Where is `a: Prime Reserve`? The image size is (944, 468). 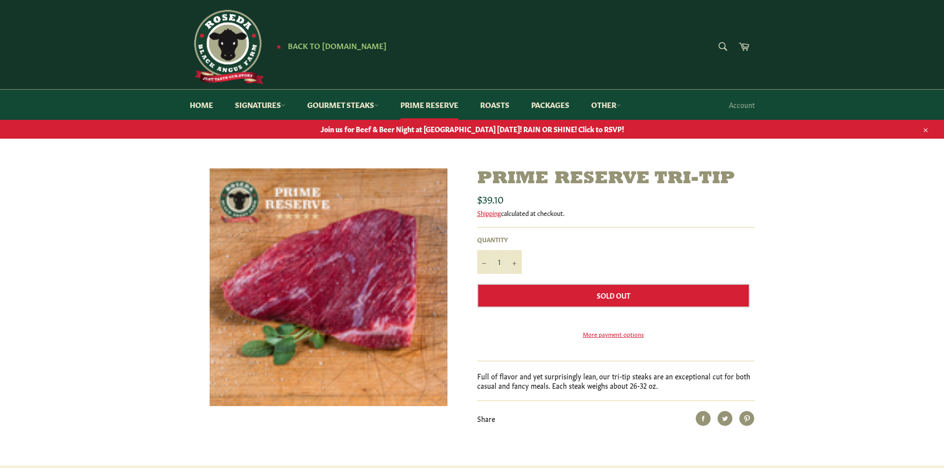
a: Prime Reserve is located at coordinates (429, 105).